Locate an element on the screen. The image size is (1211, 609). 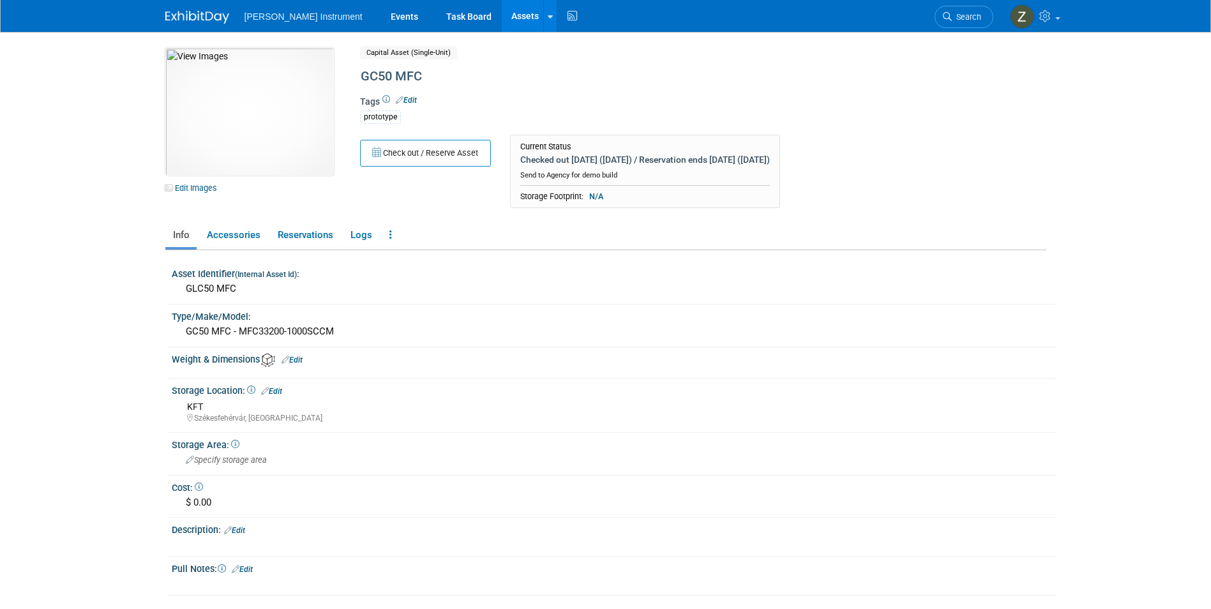
img: View Images is located at coordinates (250, 112).